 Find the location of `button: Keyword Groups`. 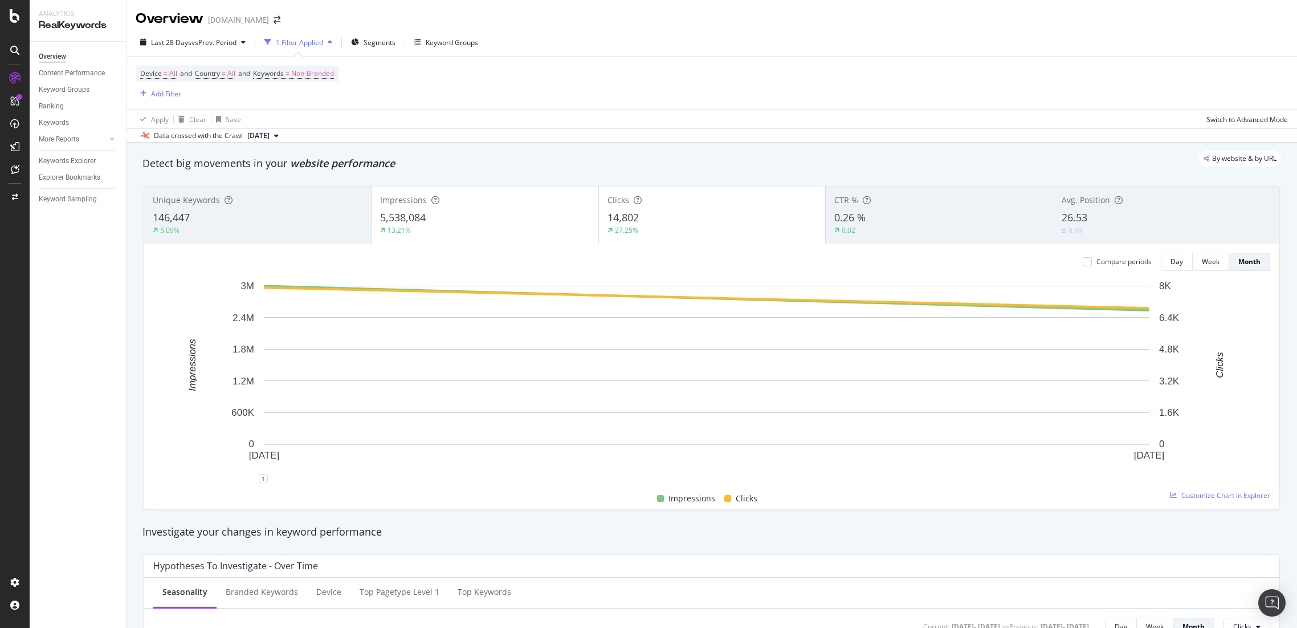

button: Keyword Groups is located at coordinates (446, 42).